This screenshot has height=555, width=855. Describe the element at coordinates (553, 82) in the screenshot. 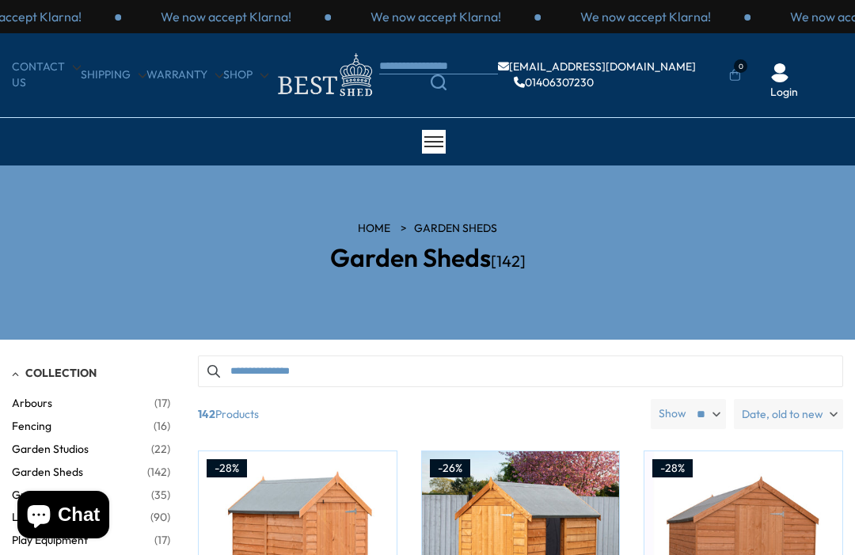

I see `a: 01406307230` at that location.